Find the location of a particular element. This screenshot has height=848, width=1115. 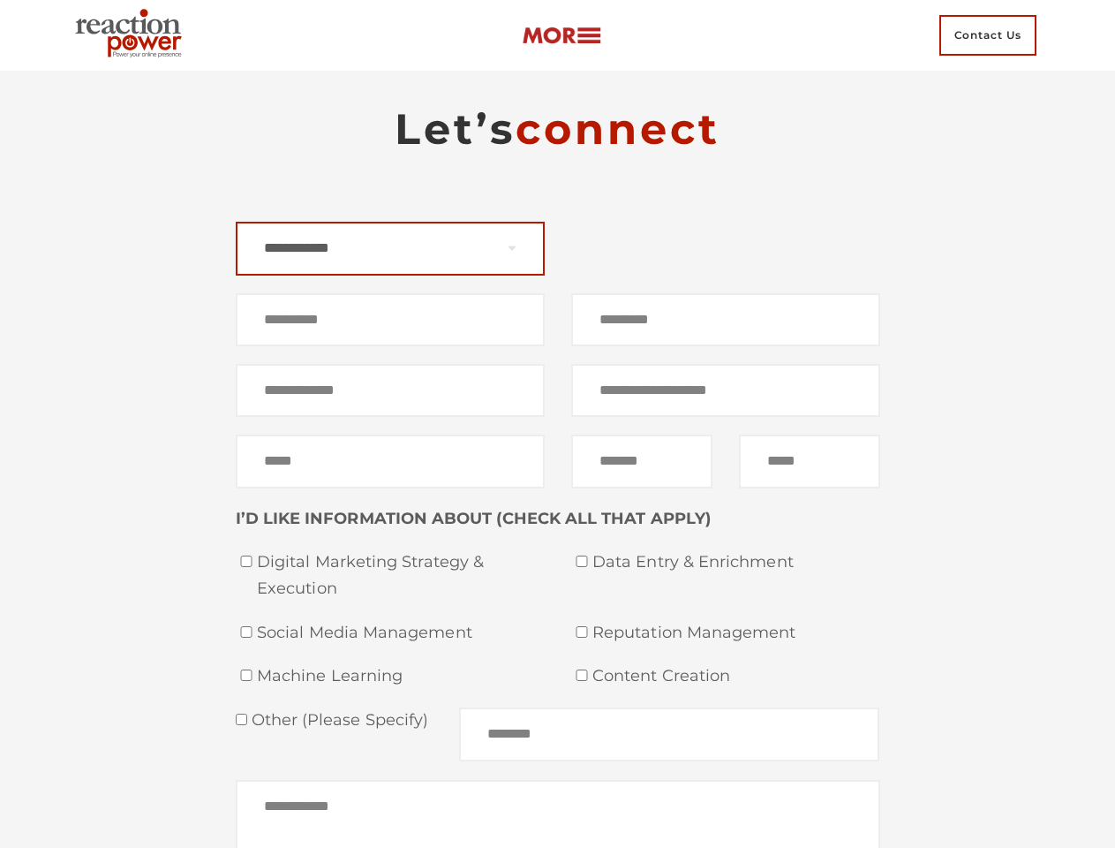

img: Executive Branding | Personal Branding Agency is located at coordinates (132, 35).